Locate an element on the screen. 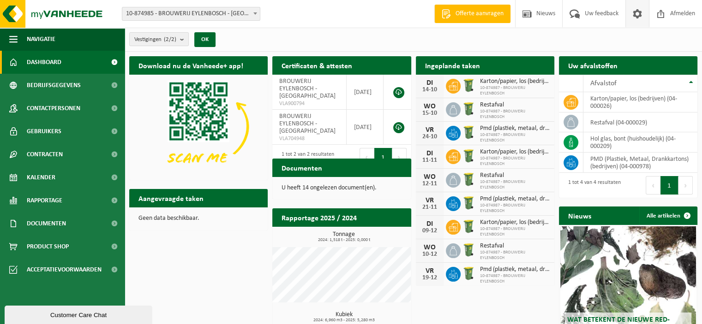 The width and height of the screenshot is (702, 324). span: Contactpersonen is located at coordinates (54, 108).